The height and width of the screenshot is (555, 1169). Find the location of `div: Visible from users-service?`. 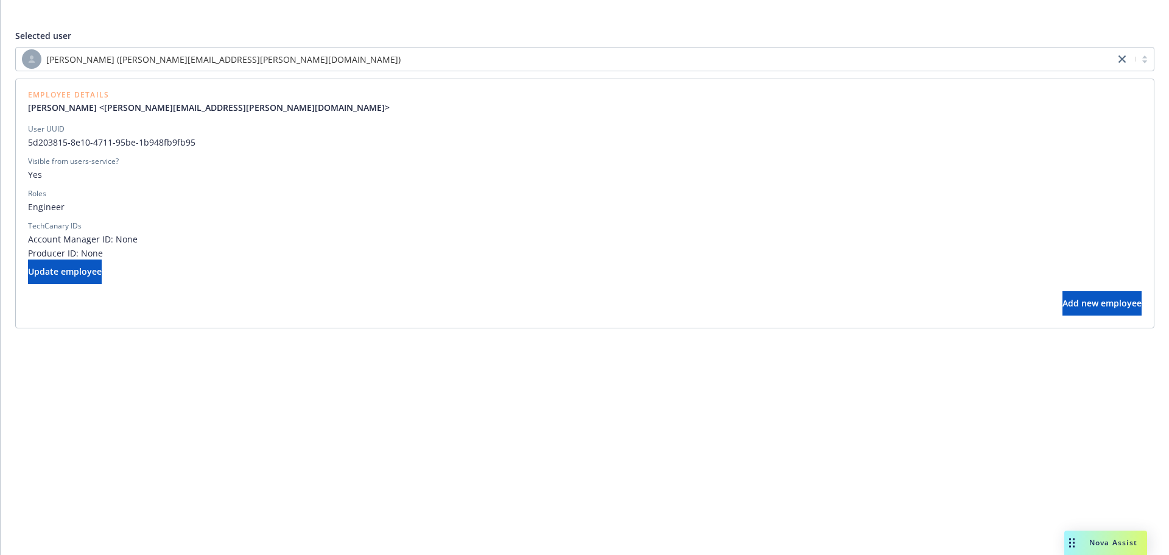

div: Visible from users-service? is located at coordinates (73, 161).